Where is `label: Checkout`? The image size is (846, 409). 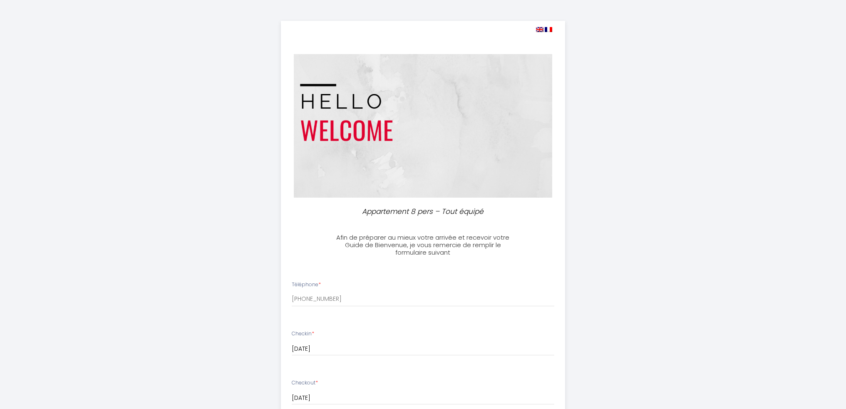
label: Checkout is located at coordinates (304, 383).